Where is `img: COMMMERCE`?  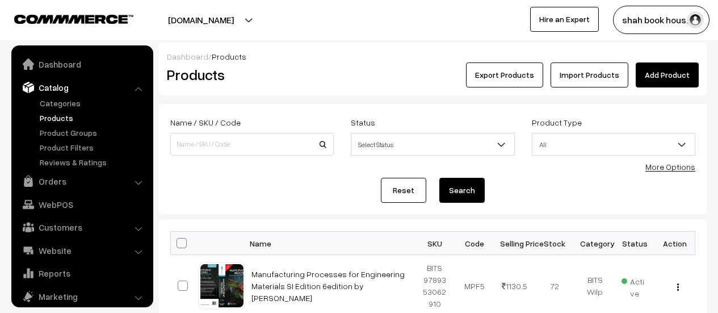
img: COMMMERCE is located at coordinates (74, 19).